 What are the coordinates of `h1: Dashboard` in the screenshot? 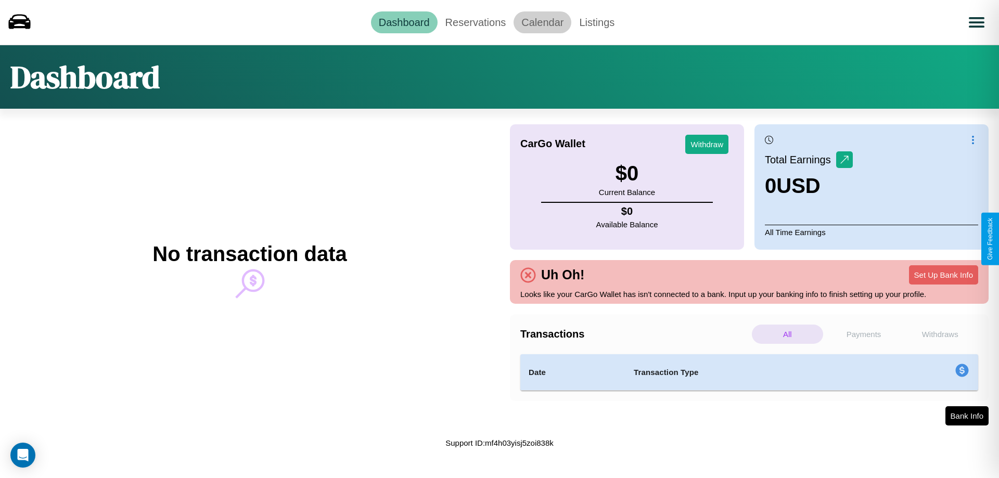 It's located at (85, 77).